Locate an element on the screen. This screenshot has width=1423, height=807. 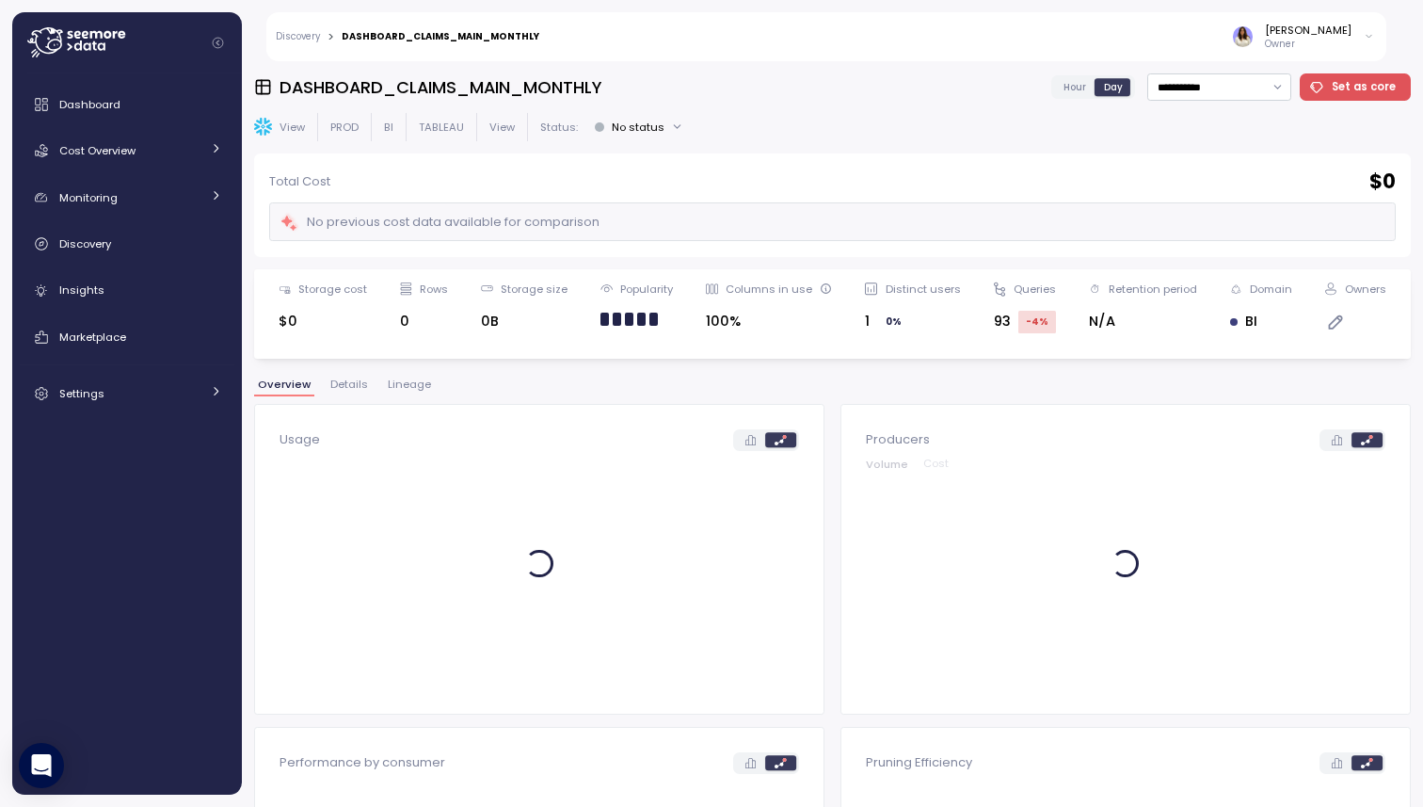
div: $0 is located at coordinates (323, 321).